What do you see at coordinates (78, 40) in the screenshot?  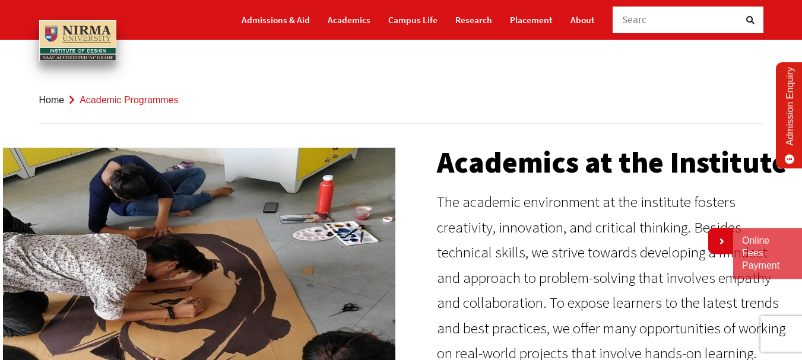 I see `img: main_logo` at bounding box center [78, 40].